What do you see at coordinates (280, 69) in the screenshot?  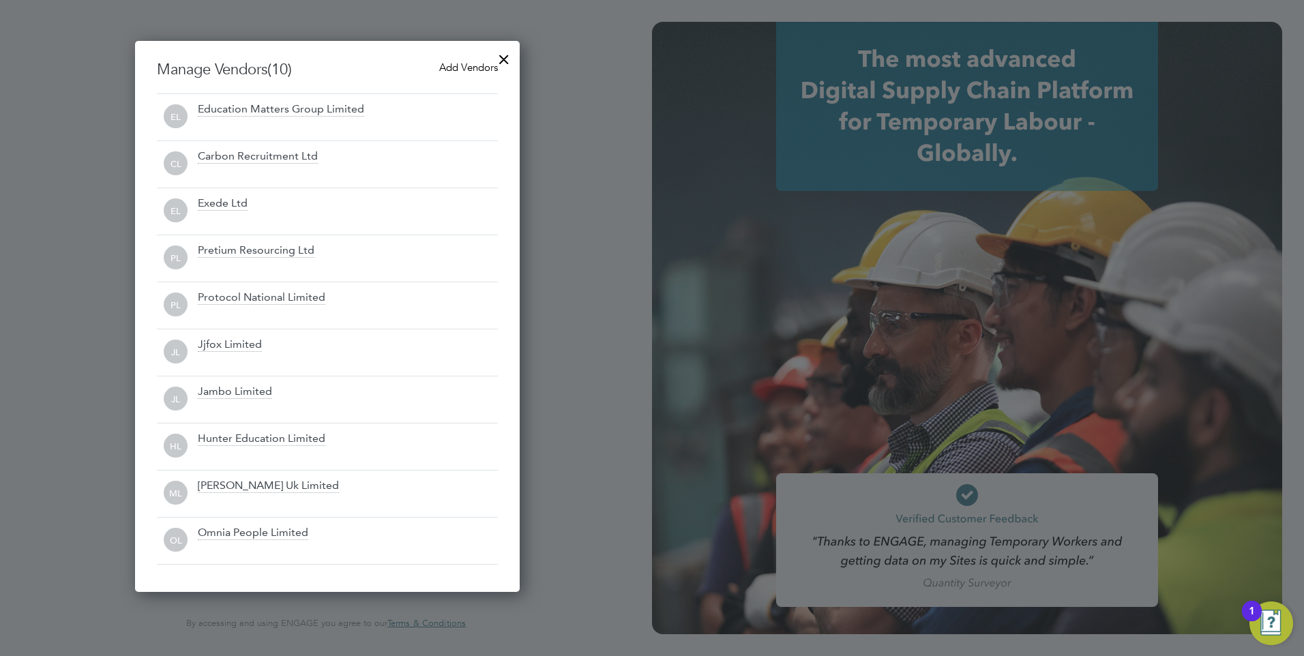 I see `span: (10)` at bounding box center [280, 69].